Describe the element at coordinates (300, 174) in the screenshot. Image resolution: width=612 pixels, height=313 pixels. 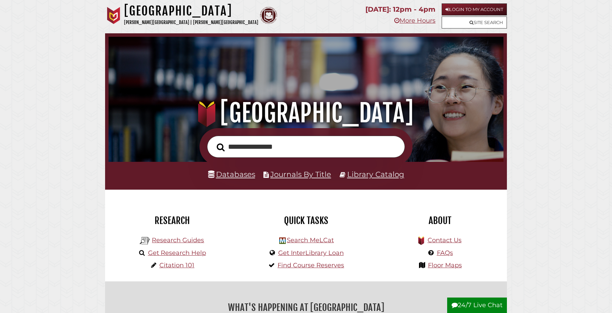
I see `a: Journals By Title` at that location.